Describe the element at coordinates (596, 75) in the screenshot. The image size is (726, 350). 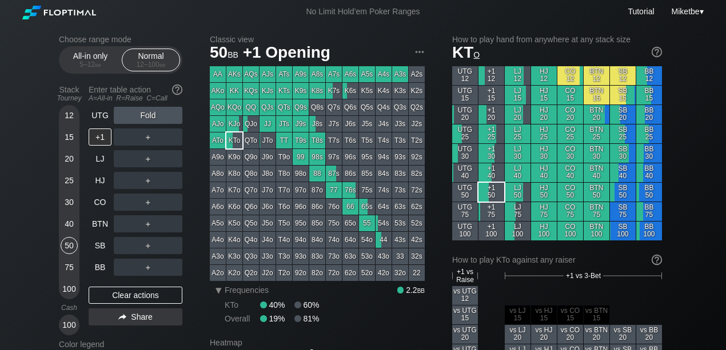
I see `div: BTN 12` at that location.